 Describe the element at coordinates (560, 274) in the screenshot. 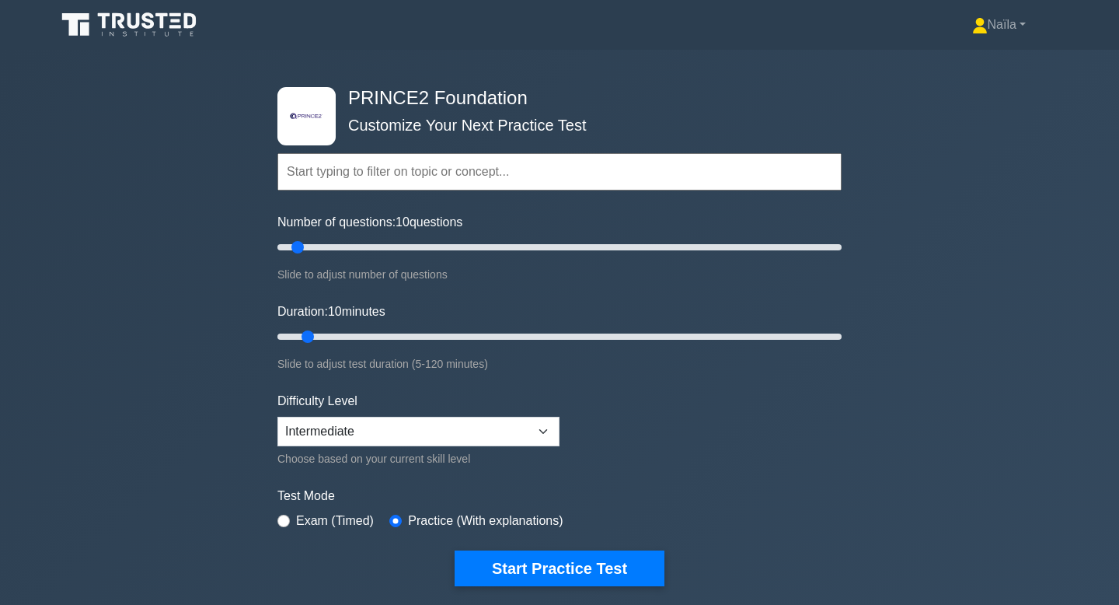

I see `div: Slide to adjust number of questions` at that location.